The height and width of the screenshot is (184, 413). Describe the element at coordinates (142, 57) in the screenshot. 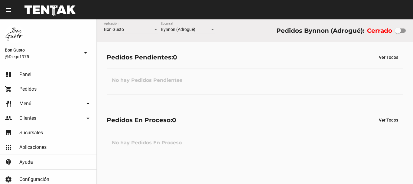

I see `div: Pedidos Pendientes:` at that location.